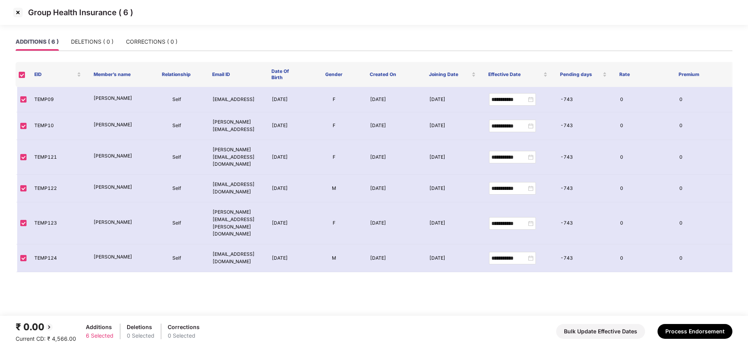 Image resolution: width=748 pixels, height=347 pixels. Describe the element at coordinates (80, 12) in the screenshot. I see `p: Group Health Insurance ( 6 )` at that location.